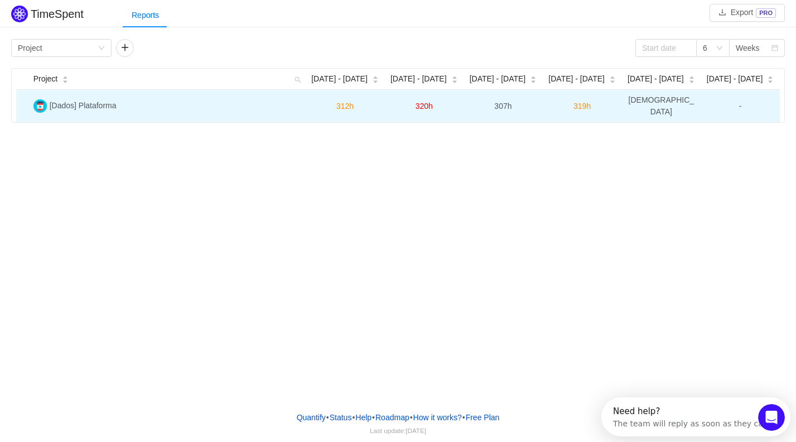 The width and height of the screenshot is (796, 442). What do you see at coordinates (89, 24) in the screenshot?
I see `div: The team will reply as soon as they can` at bounding box center [89, 24].